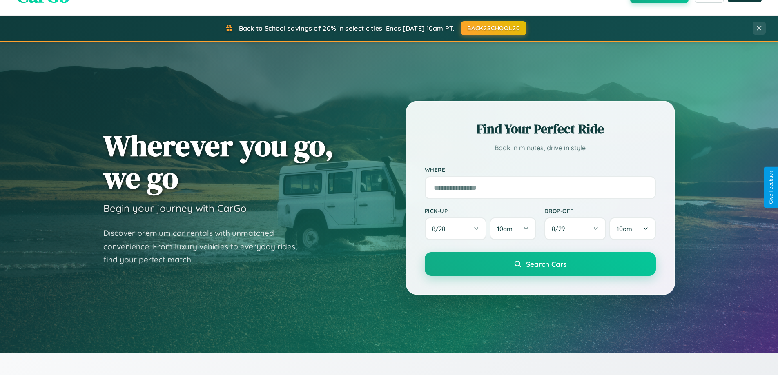 The image size is (778, 375). I want to click on h3: Begin your journey with CarGo, so click(175, 208).